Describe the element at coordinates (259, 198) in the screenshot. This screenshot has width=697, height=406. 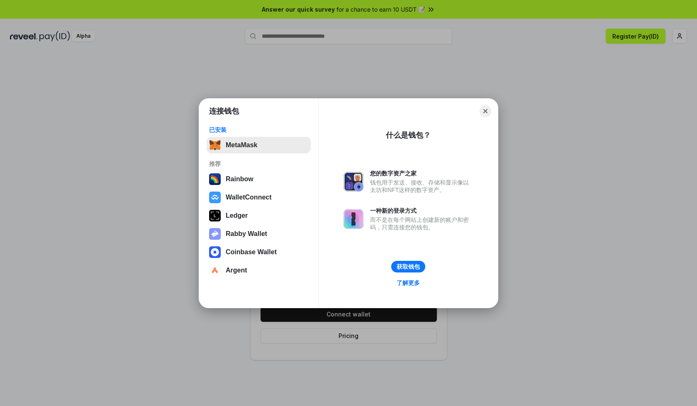
I see `button: WalletConnect` at that location.